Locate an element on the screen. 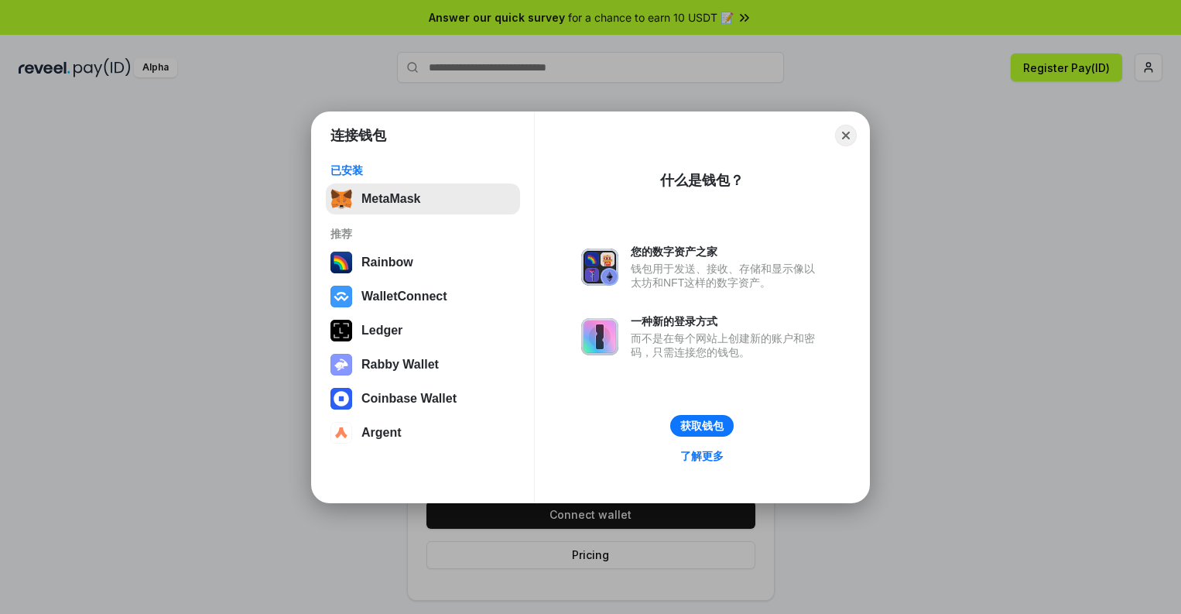 This screenshot has width=1181, height=614. div: 而不是在每个网站上创建新的账户和密码，只需连接您的钱包。 is located at coordinates (727, 345).